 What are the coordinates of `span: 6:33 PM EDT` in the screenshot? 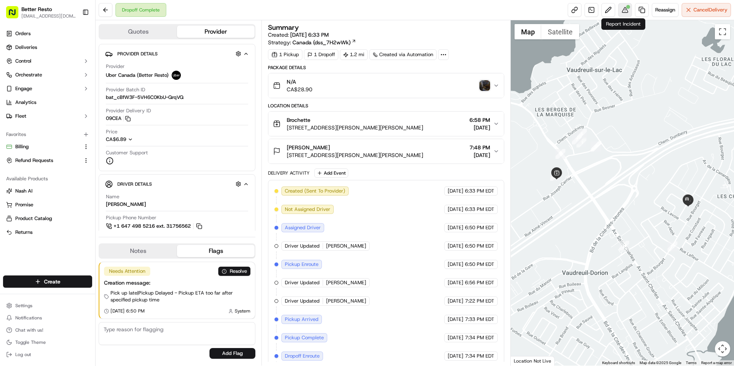 It's located at (479, 209).